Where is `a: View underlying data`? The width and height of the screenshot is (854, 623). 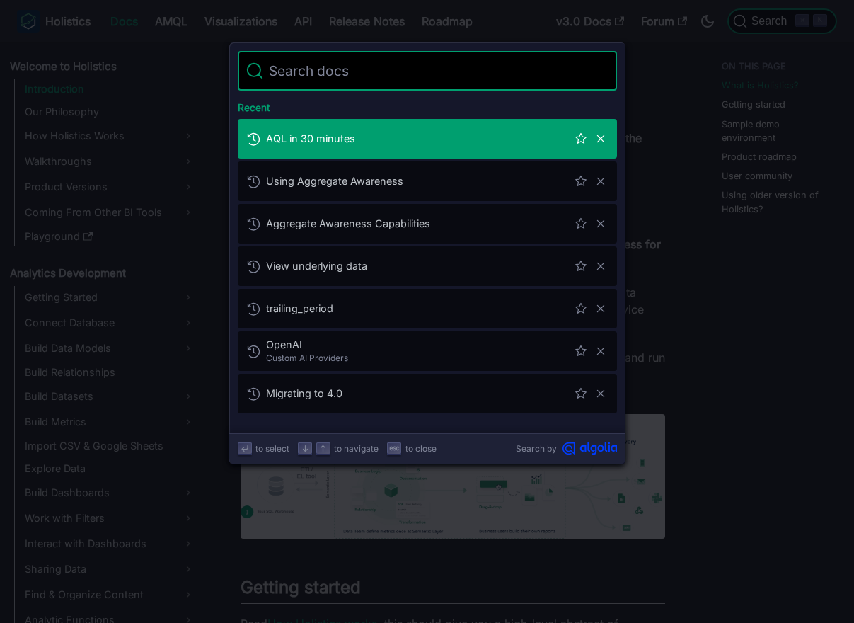 a: View underlying data is located at coordinates (427, 266).